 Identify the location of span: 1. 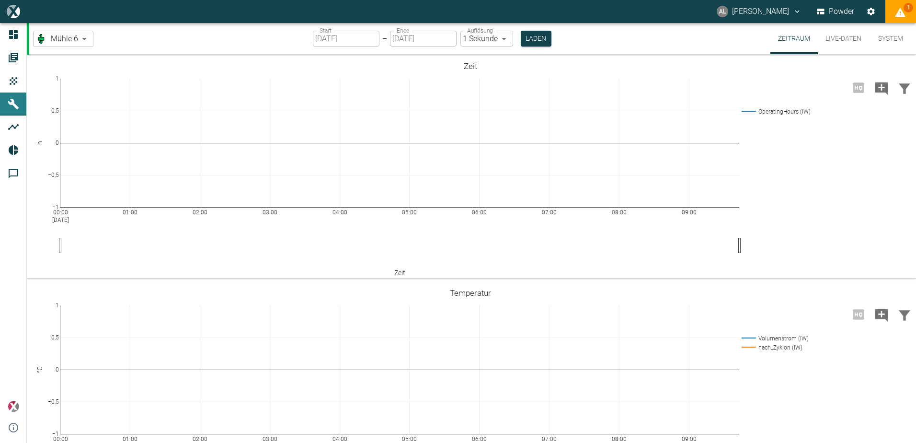
(909, 8).